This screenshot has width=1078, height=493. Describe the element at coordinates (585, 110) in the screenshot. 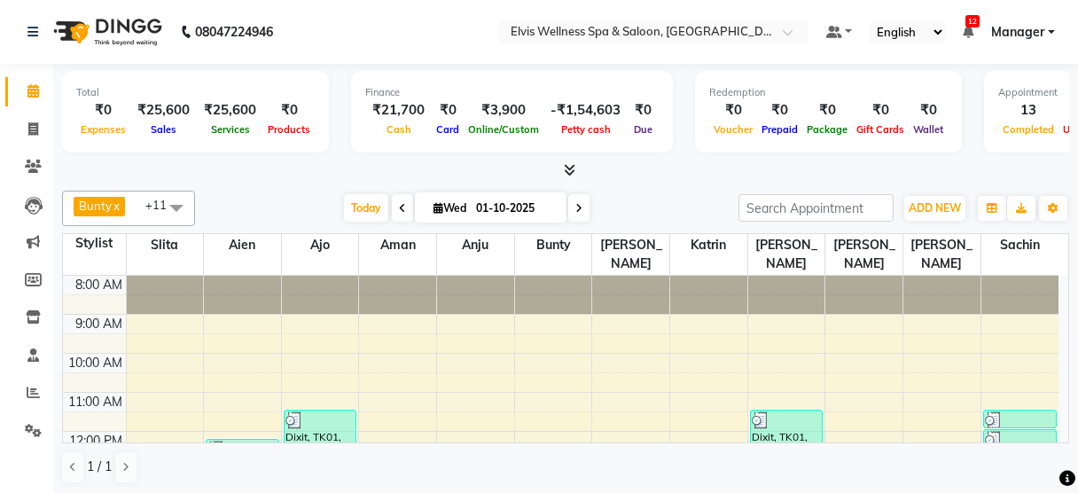

I see `div: -₹1,54,603` at that location.